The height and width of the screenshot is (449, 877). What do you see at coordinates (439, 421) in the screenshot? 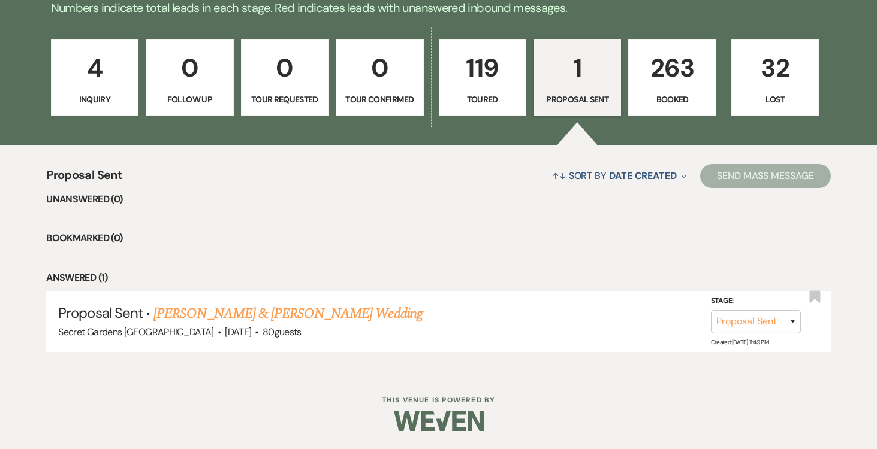
I see `img: Weven Logo` at bounding box center [439, 421].